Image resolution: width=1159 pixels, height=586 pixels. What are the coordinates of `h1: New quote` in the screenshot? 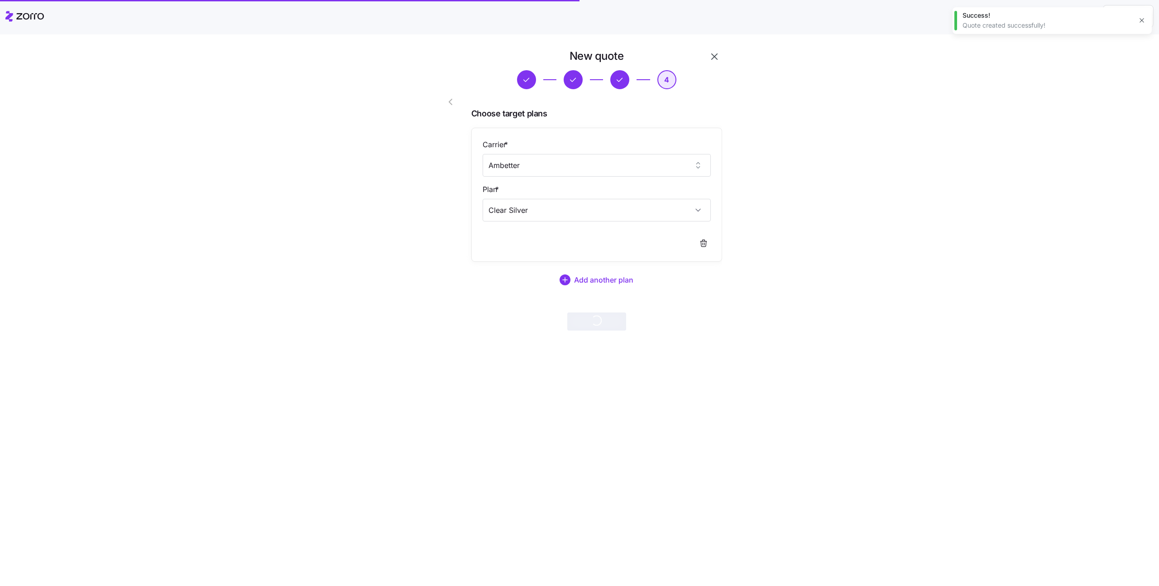 It's located at (597, 56).